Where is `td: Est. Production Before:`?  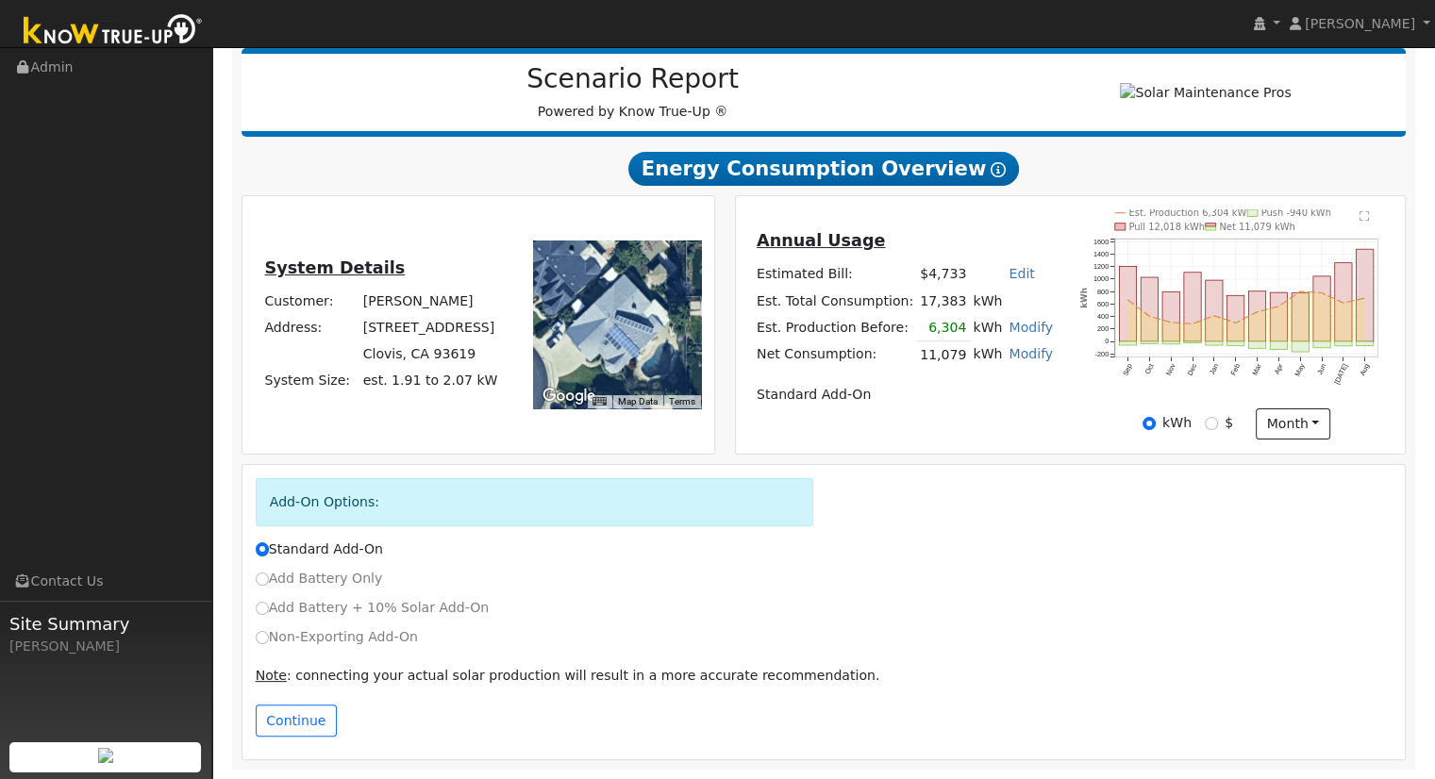
td: Est. Production Before: is located at coordinates (834, 327).